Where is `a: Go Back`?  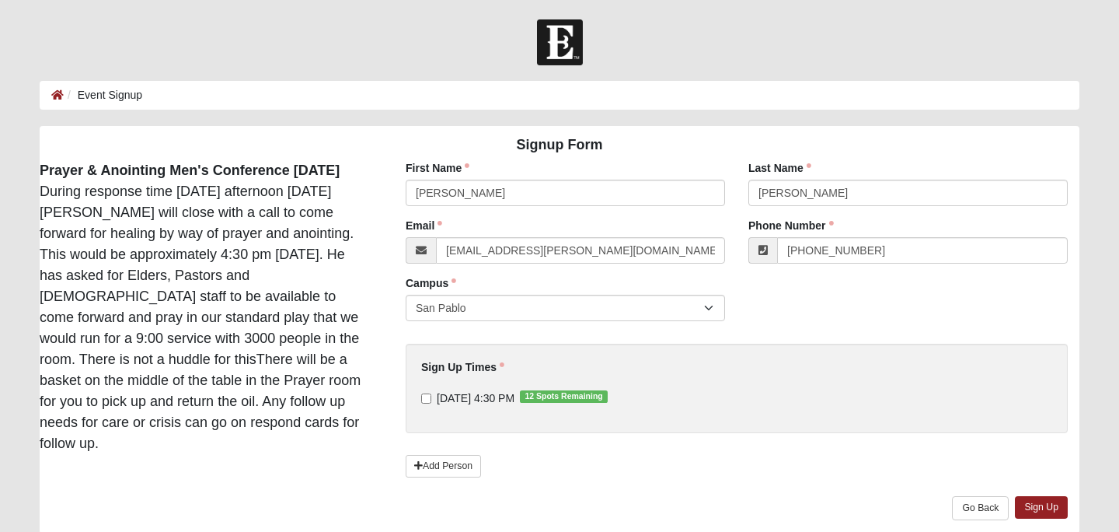
a: Go Back is located at coordinates (980, 508).